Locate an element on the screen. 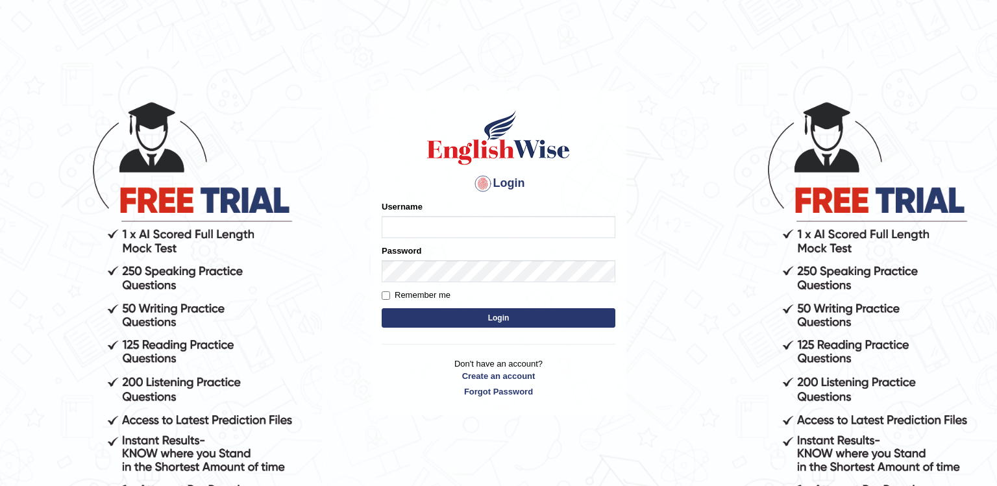  label: Password is located at coordinates (401, 251).